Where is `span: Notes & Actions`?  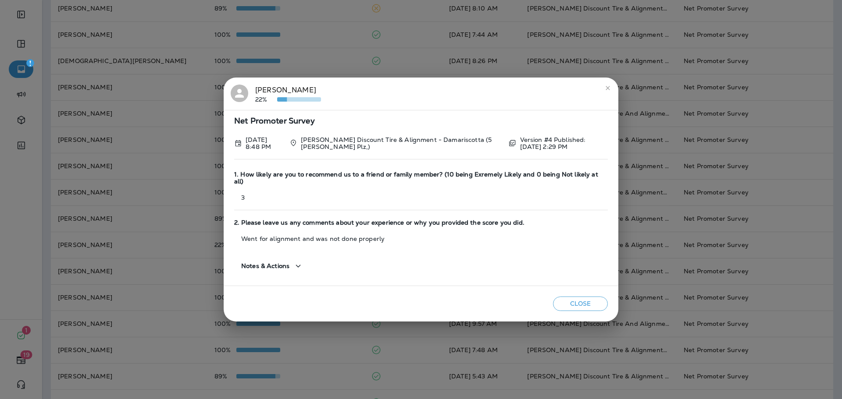 span: Notes & Actions is located at coordinates (265, 266).